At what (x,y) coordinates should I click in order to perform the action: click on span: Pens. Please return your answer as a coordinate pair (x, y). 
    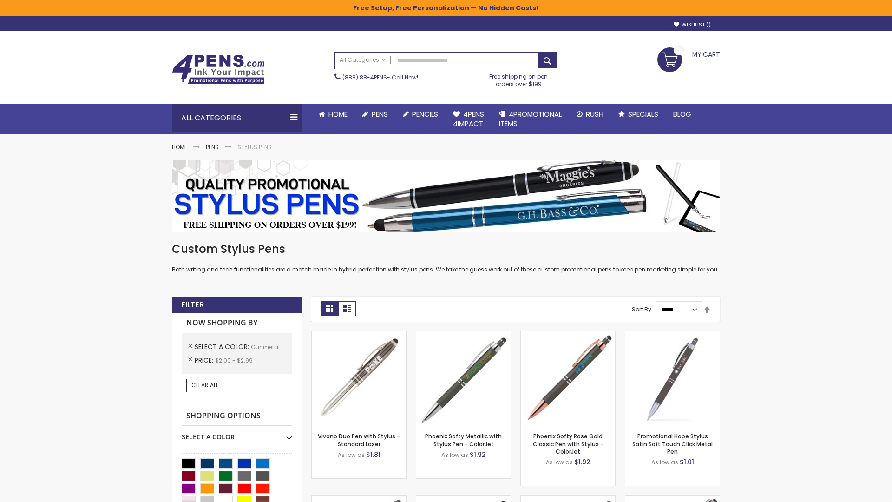
    Looking at the image, I should click on (379, 114).